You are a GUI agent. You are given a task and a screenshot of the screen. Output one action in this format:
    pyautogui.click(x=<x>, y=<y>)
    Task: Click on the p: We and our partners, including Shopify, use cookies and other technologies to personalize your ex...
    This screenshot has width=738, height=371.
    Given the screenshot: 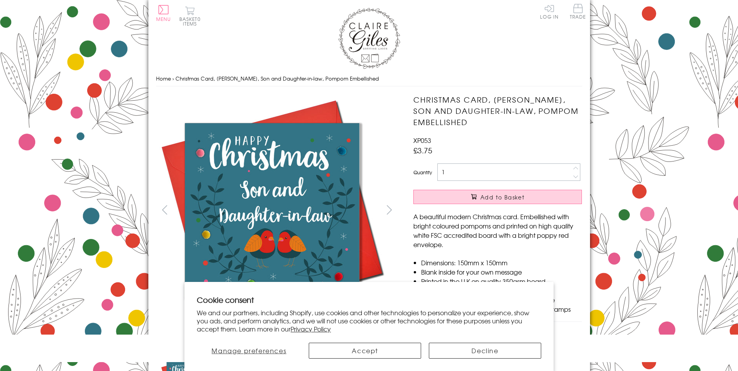 What is the action you would take?
    pyautogui.click(x=369, y=321)
    